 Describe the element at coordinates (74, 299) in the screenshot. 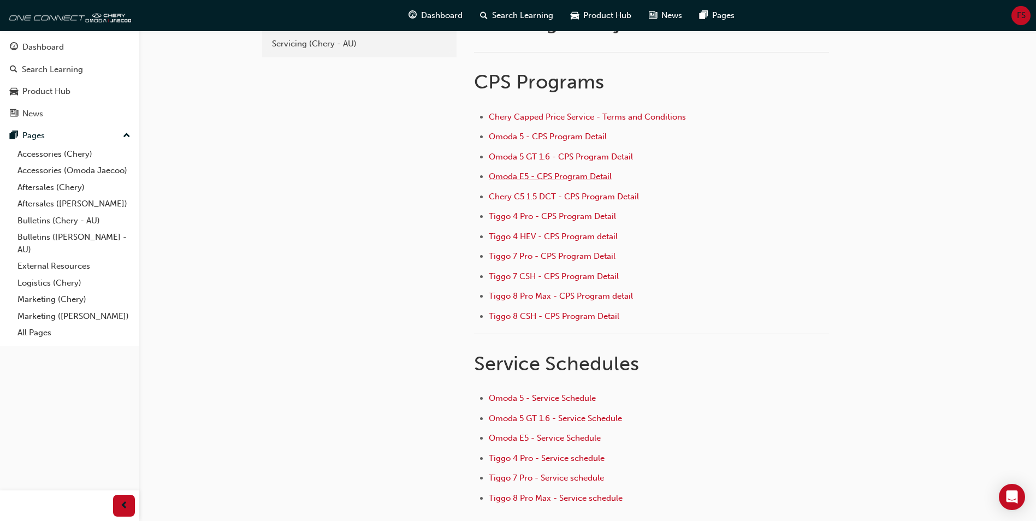

I see `a: Marketing (Chery)` at that location.